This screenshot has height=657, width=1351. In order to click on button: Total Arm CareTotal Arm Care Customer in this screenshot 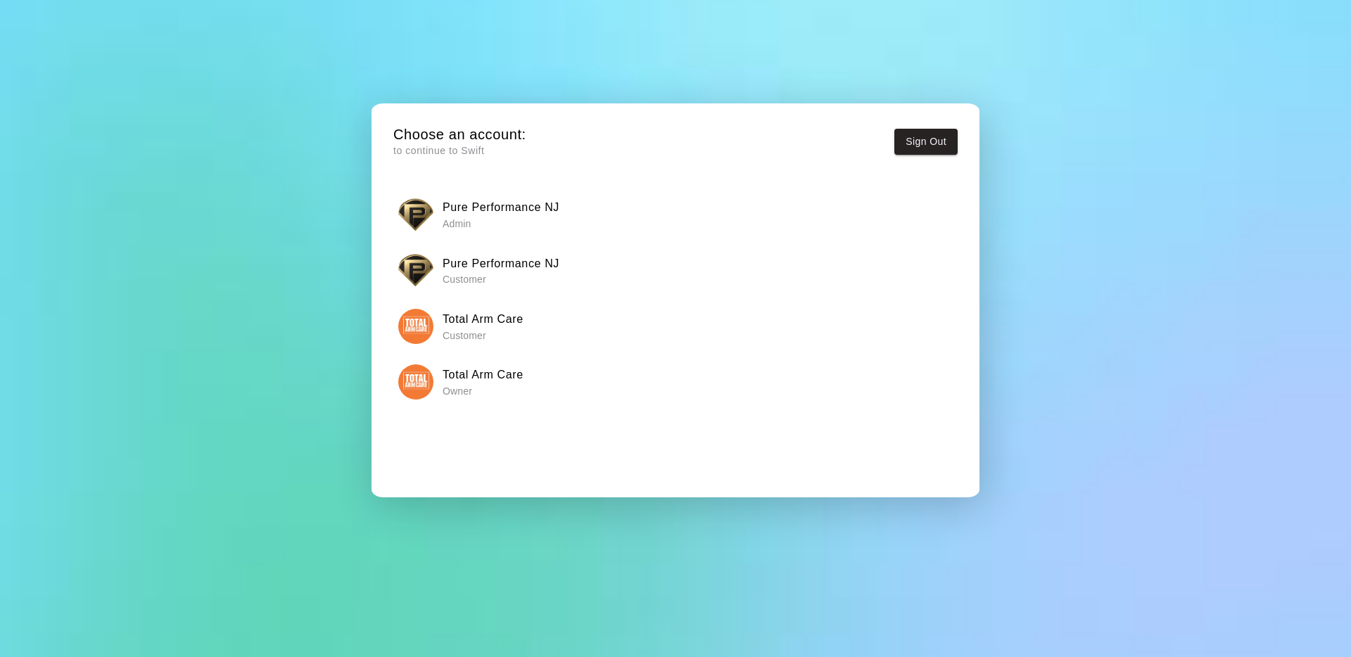, I will do `click(675, 326)`.